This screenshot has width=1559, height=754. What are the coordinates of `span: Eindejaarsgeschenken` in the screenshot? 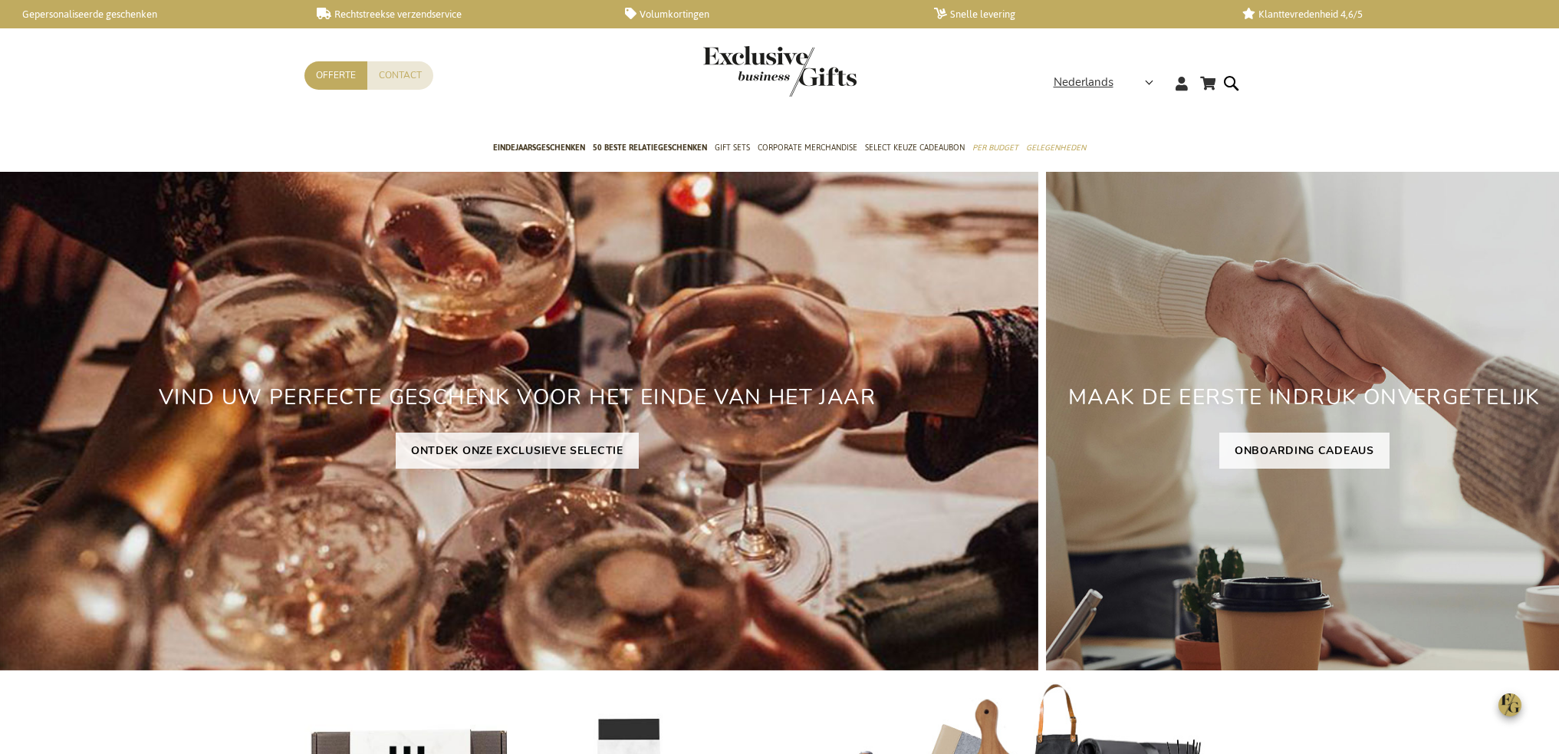 It's located at (539, 147).